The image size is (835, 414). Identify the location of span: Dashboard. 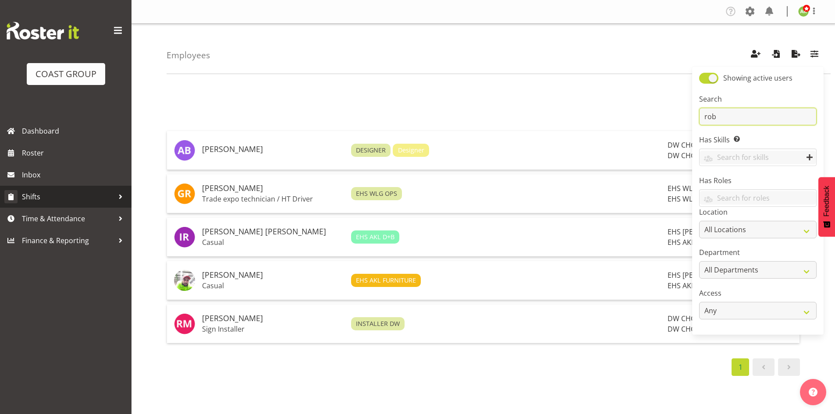
(74, 131).